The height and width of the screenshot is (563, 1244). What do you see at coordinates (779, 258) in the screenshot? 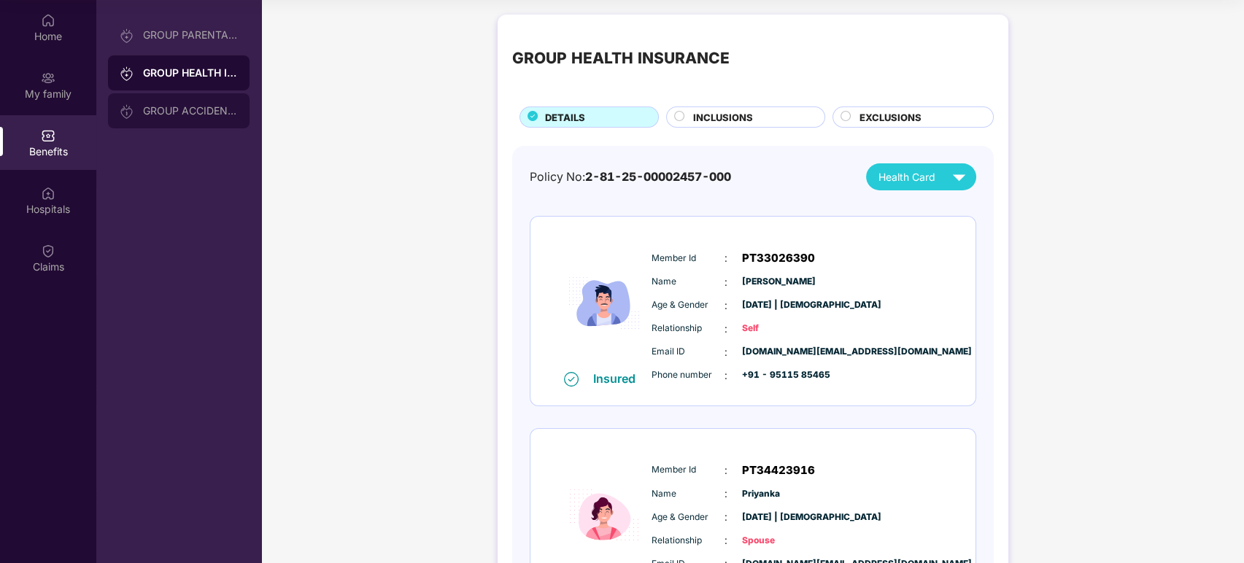
I see `span: PT33026390` at bounding box center [779, 258].